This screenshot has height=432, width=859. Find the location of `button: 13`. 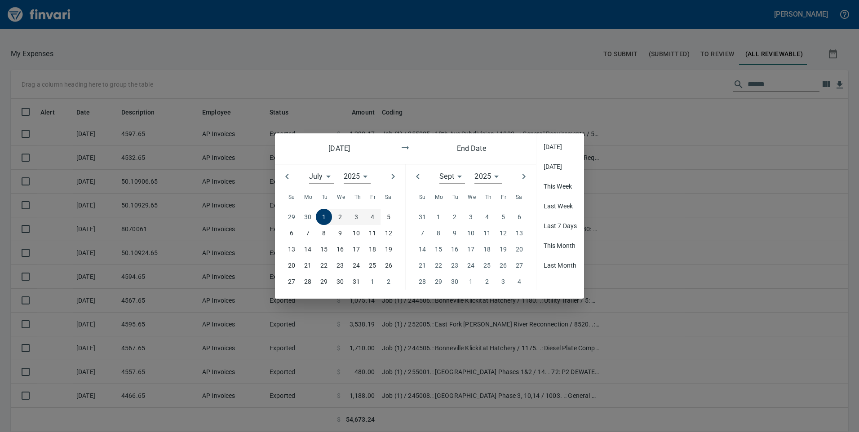

button: 13 is located at coordinates (291, 249).